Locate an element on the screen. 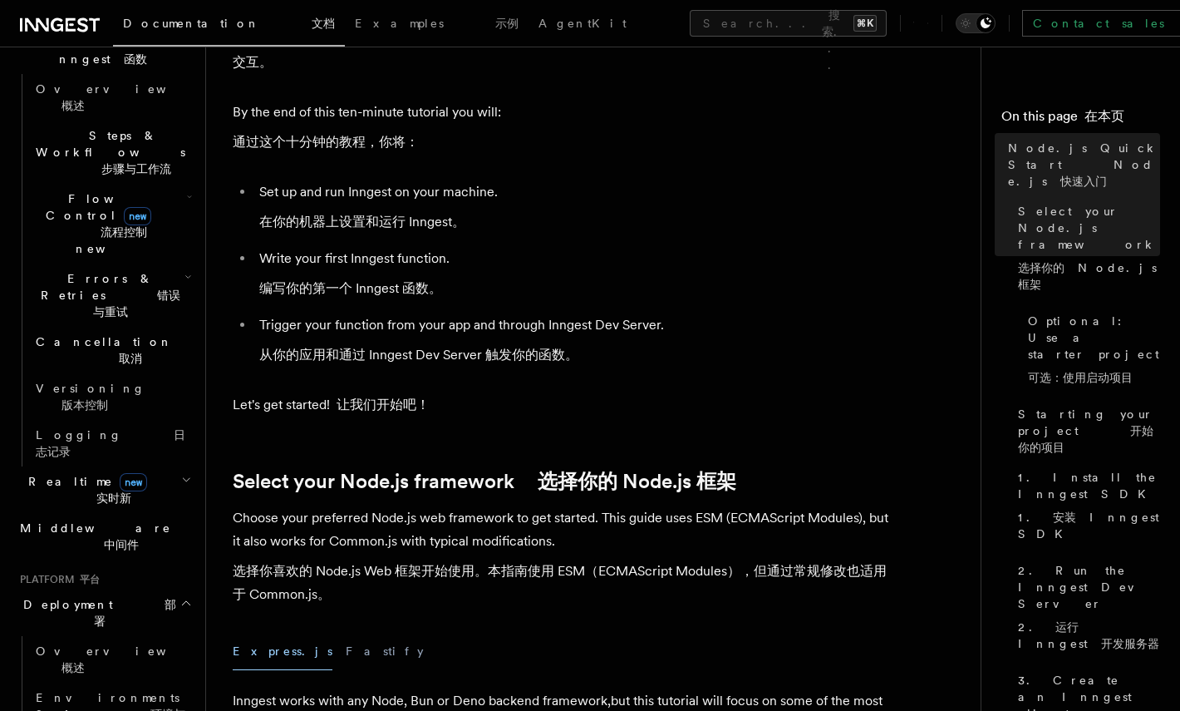 Image resolution: width=1180 pixels, height=711 pixels. span: Versioning is located at coordinates (103, 397).